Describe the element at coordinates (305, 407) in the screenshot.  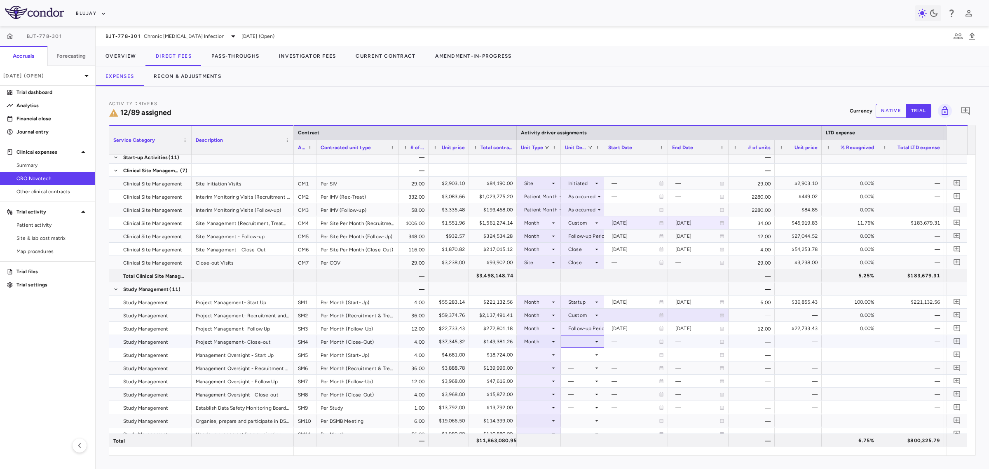
I see `div: SM9` at that location.